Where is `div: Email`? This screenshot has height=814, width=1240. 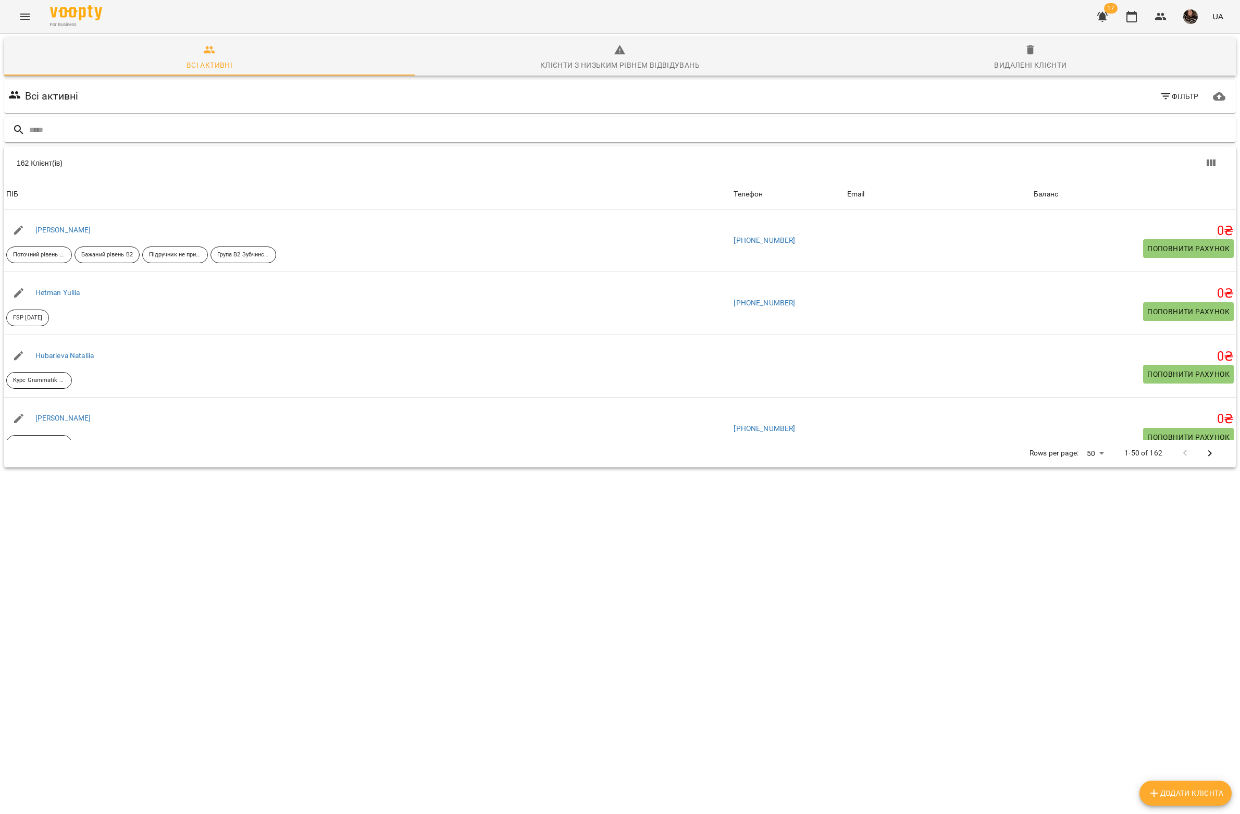
div: Email is located at coordinates (856, 194).